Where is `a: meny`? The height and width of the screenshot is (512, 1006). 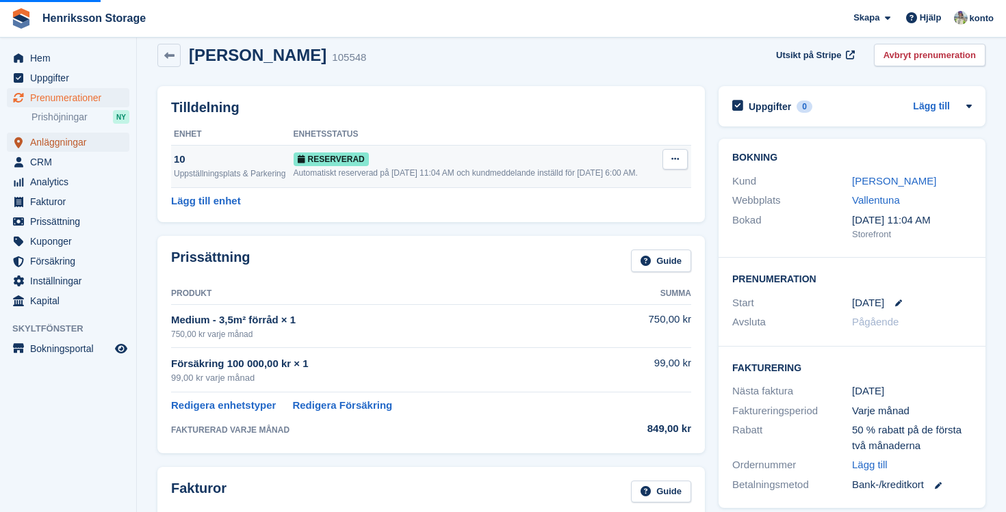 a: meny is located at coordinates (68, 349).